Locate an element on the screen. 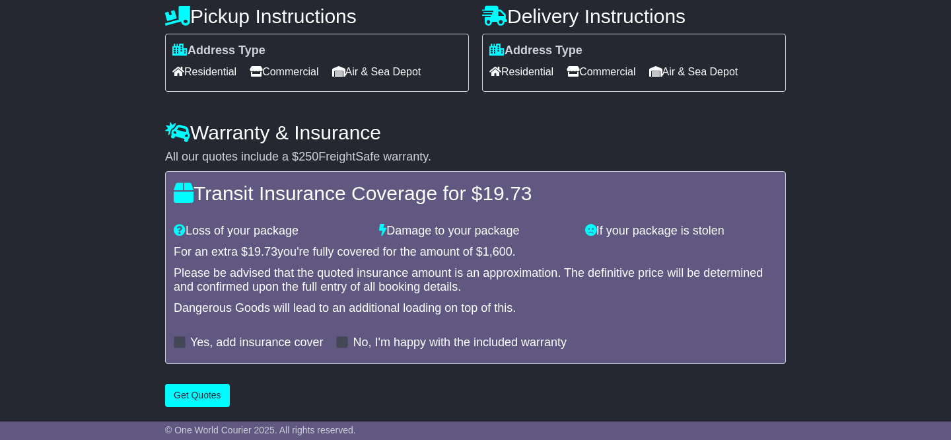 The width and height of the screenshot is (951, 440). div: Loss of your package is located at coordinates (270, 231).